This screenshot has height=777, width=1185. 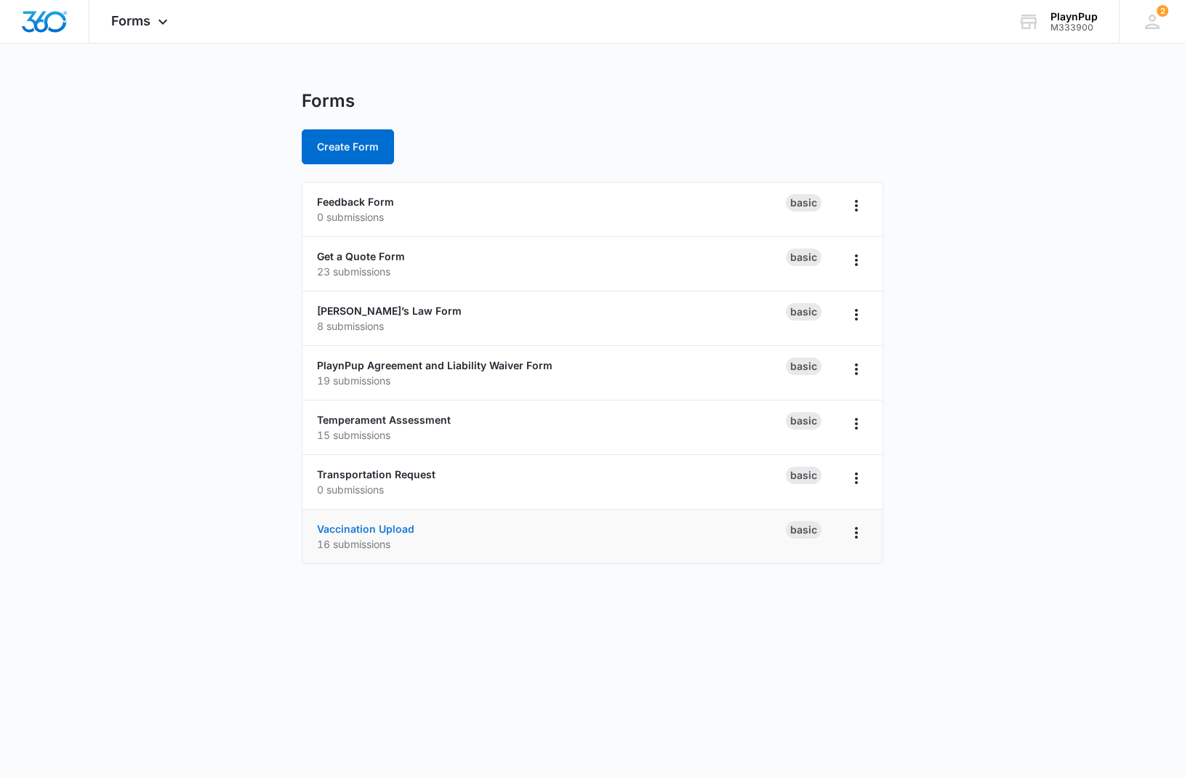 What do you see at coordinates (347, 147) in the screenshot?
I see `button: Create Form` at bounding box center [347, 147].